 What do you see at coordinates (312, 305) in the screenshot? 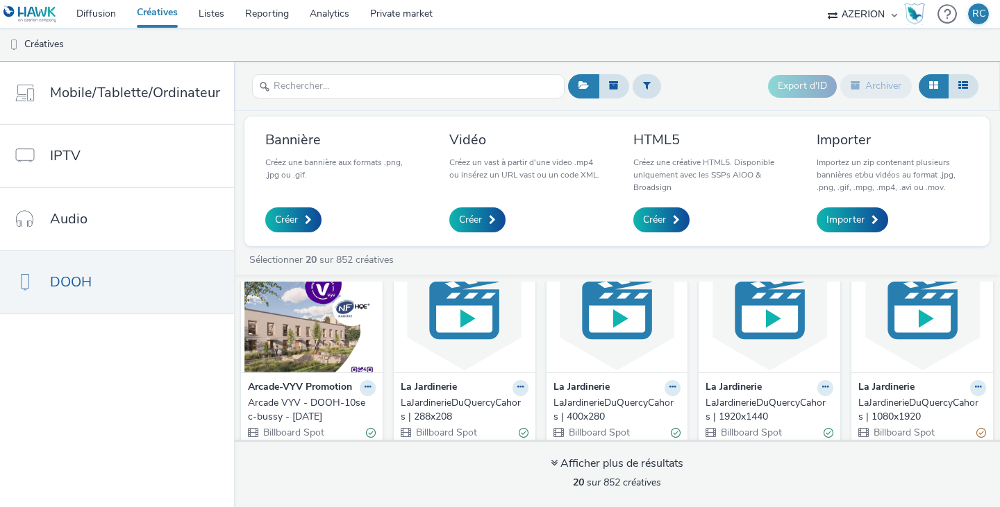
I see `img: Arcade VYV - DOOH-10sec-bussy - October2025 visual` at bounding box center [312, 305].